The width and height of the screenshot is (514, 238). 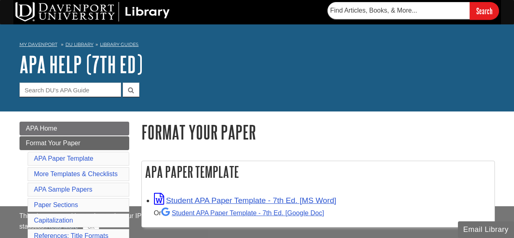 What do you see at coordinates (74, 143) in the screenshot?
I see `a: Format Your Paper` at bounding box center [74, 143].